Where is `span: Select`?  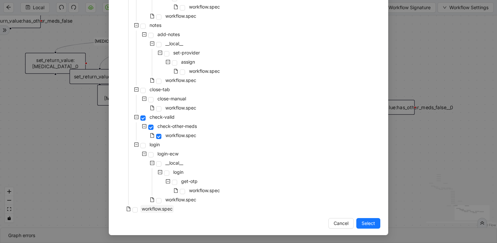 span: Select is located at coordinates (368, 224).